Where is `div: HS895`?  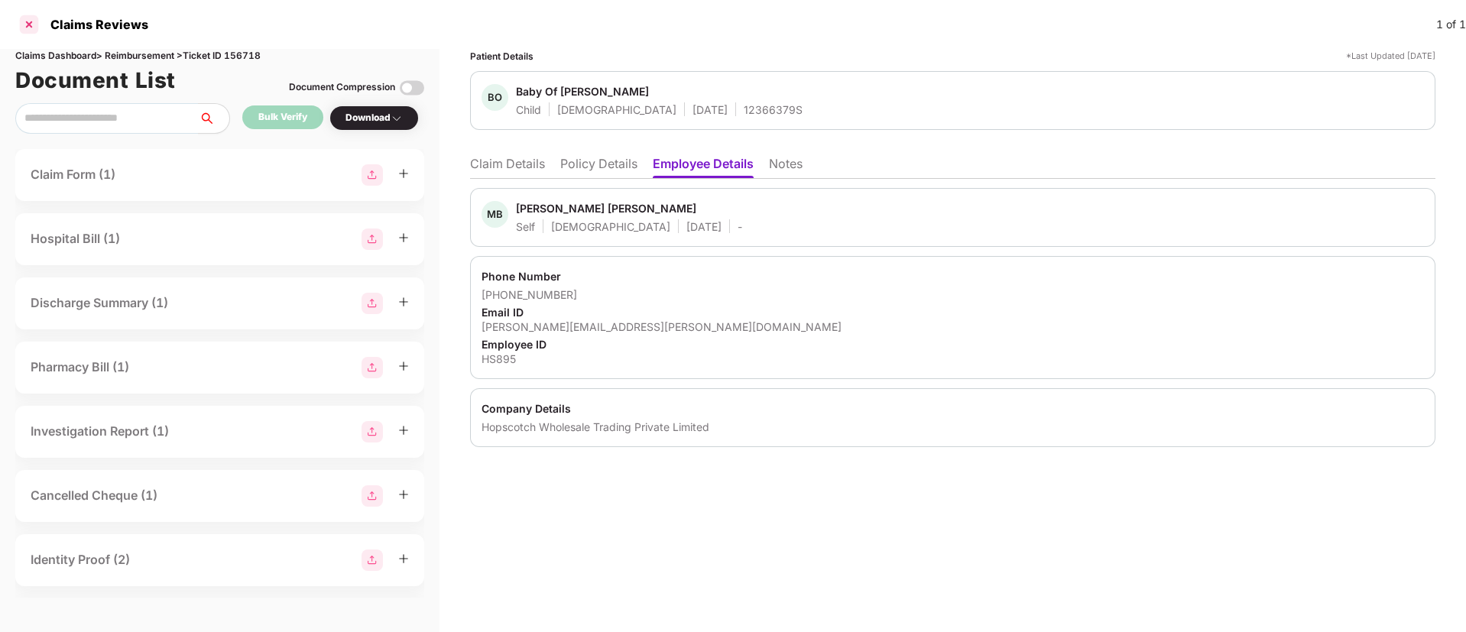
div: HS895 is located at coordinates (952, 358).